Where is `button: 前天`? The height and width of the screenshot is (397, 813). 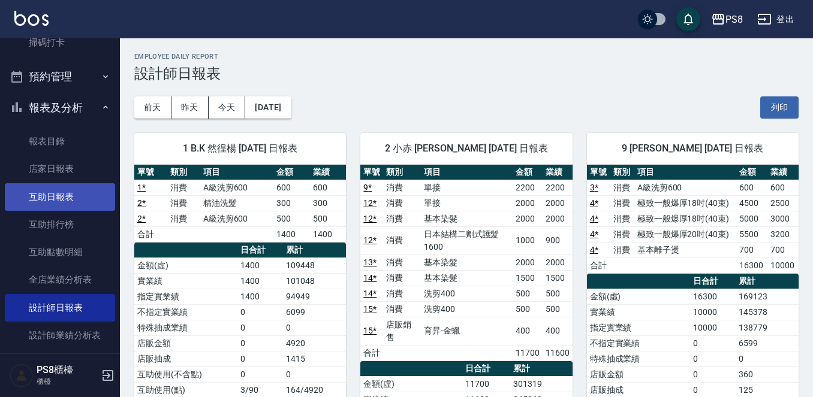 button: 前天 is located at coordinates (153, 107).